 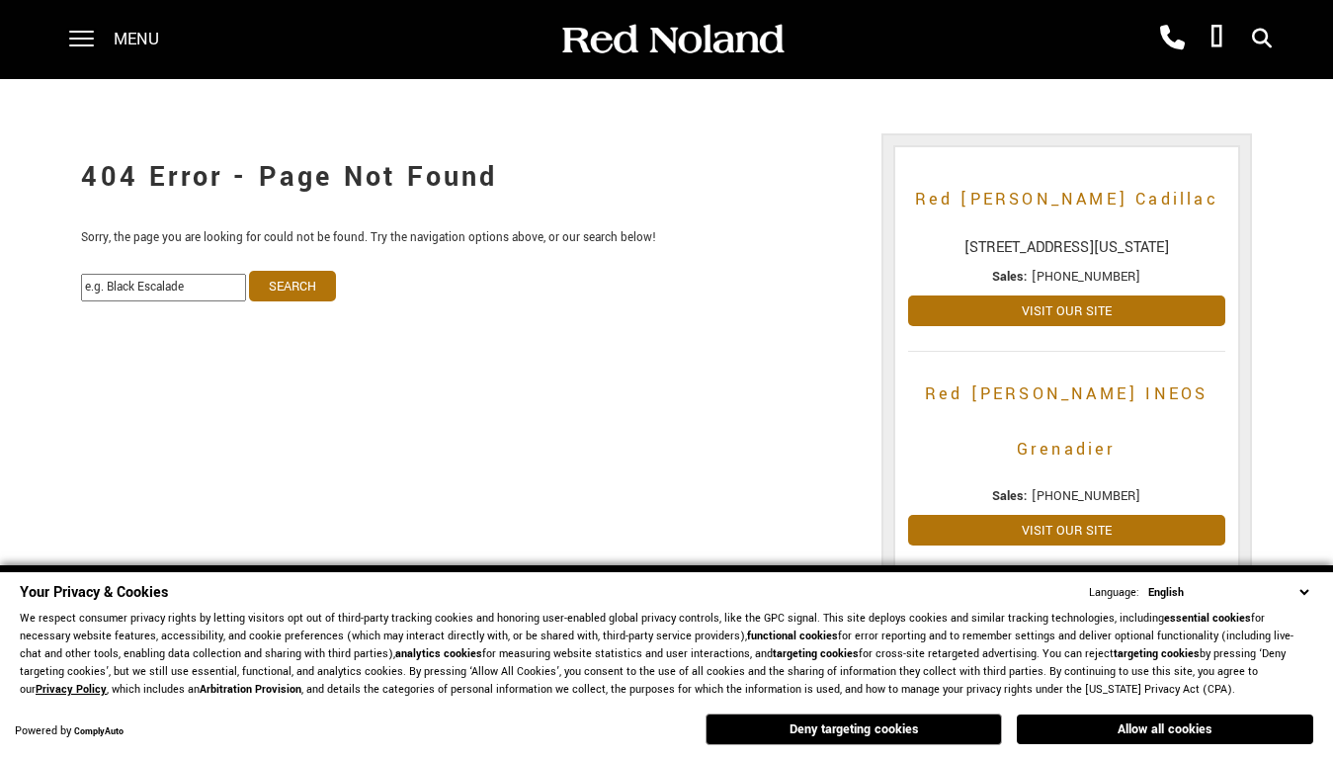 What do you see at coordinates (250, 689) in the screenshot?
I see `strong: Arbitration Provision` at bounding box center [250, 689].